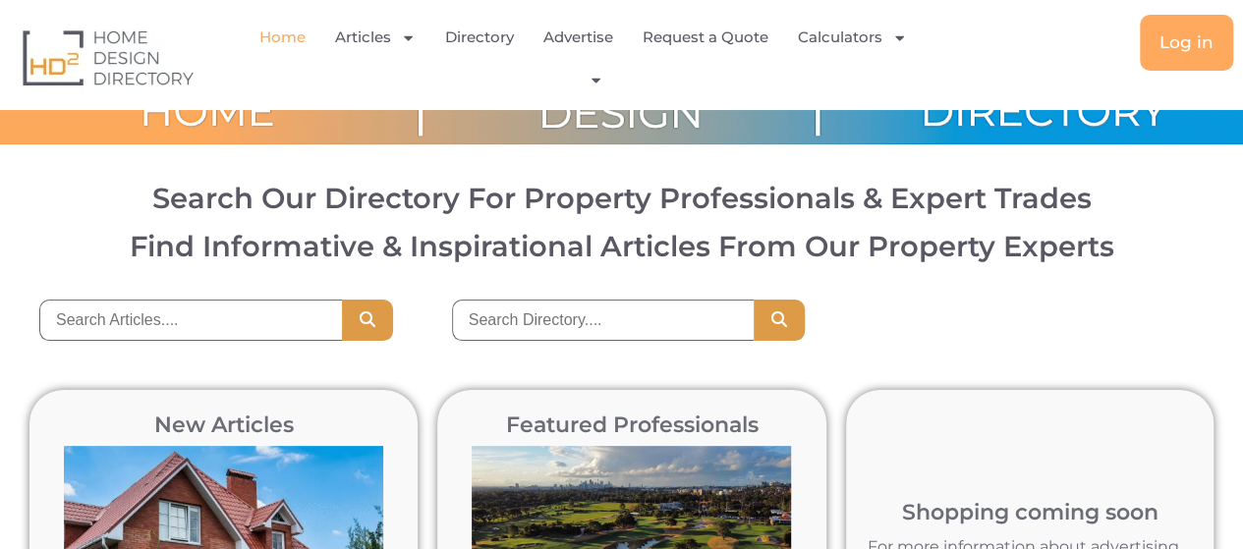 Image resolution: width=1243 pixels, height=549 pixels. What do you see at coordinates (191, 320) in the screenshot?
I see `input: Search Articles....` at bounding box center [191, 320].